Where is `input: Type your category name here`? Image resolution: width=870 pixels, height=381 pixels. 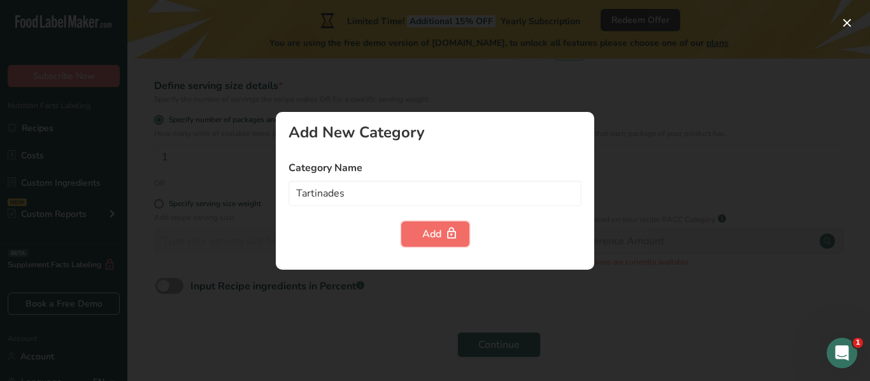 input: Type your category name here is located at coordinates (435, 194).